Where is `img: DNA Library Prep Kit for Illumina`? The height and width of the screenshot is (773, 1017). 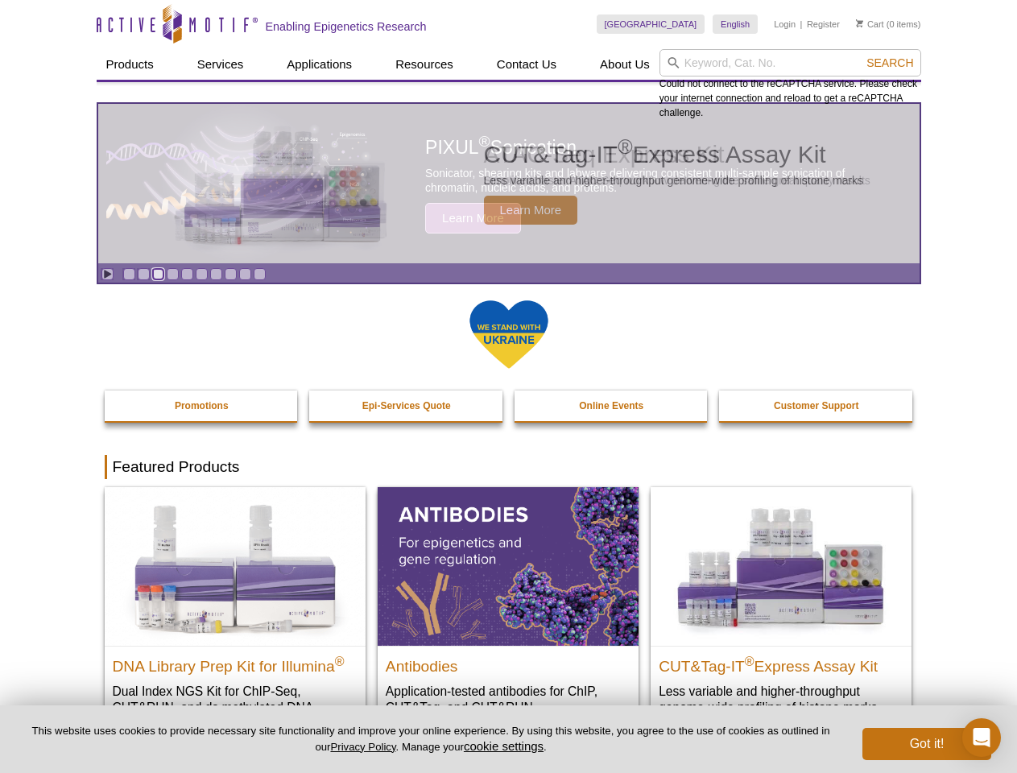
img: DNA Library Prep Kit for Illumina is located at coordinates (235, 566).